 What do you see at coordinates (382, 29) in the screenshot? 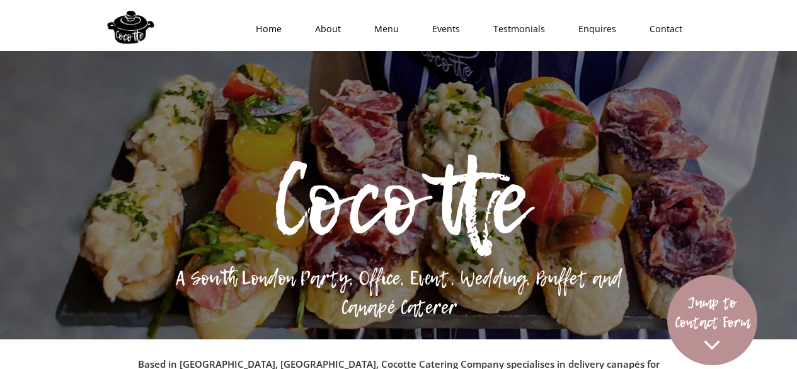
I see `a: Menu` at bounding box center [382, 29].